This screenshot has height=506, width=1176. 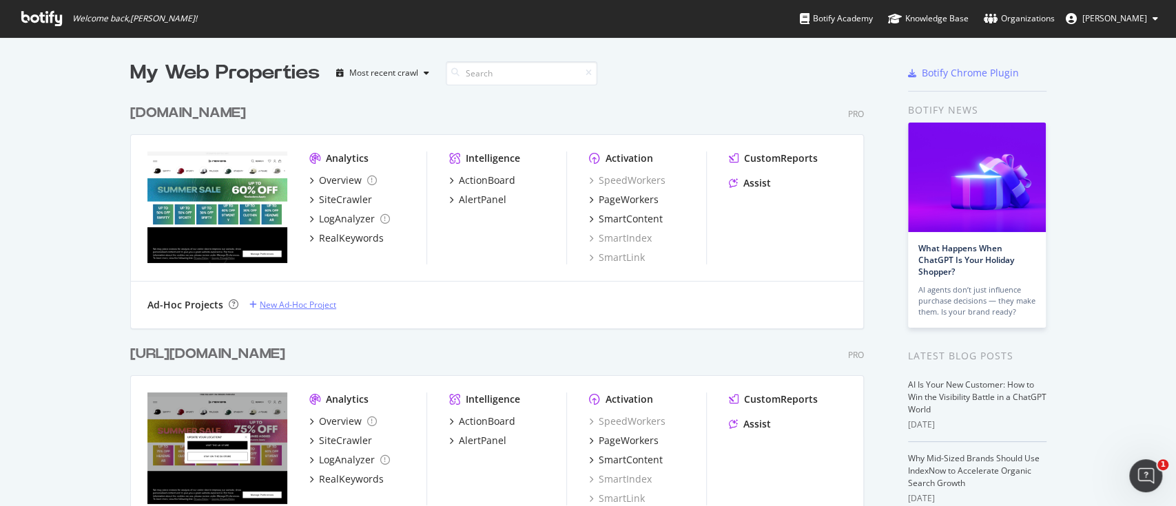 I want to click on img: https://www.neweracap.eu, so click(x=217, y=449).